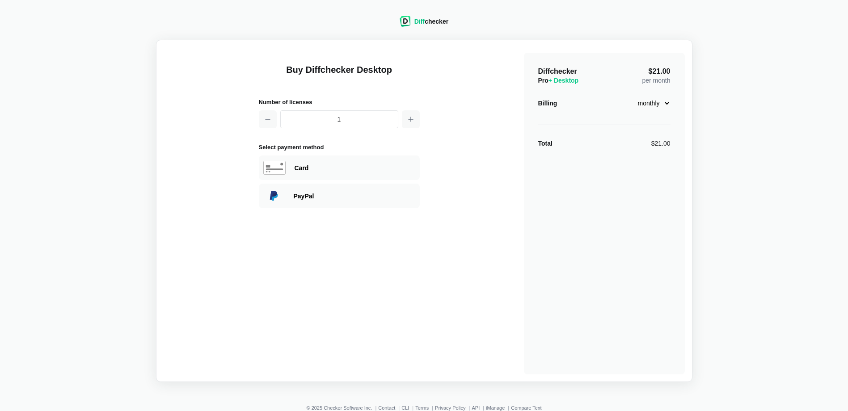 The image size is (848, 411). I want to click on div: Billing, so click(548, 103).